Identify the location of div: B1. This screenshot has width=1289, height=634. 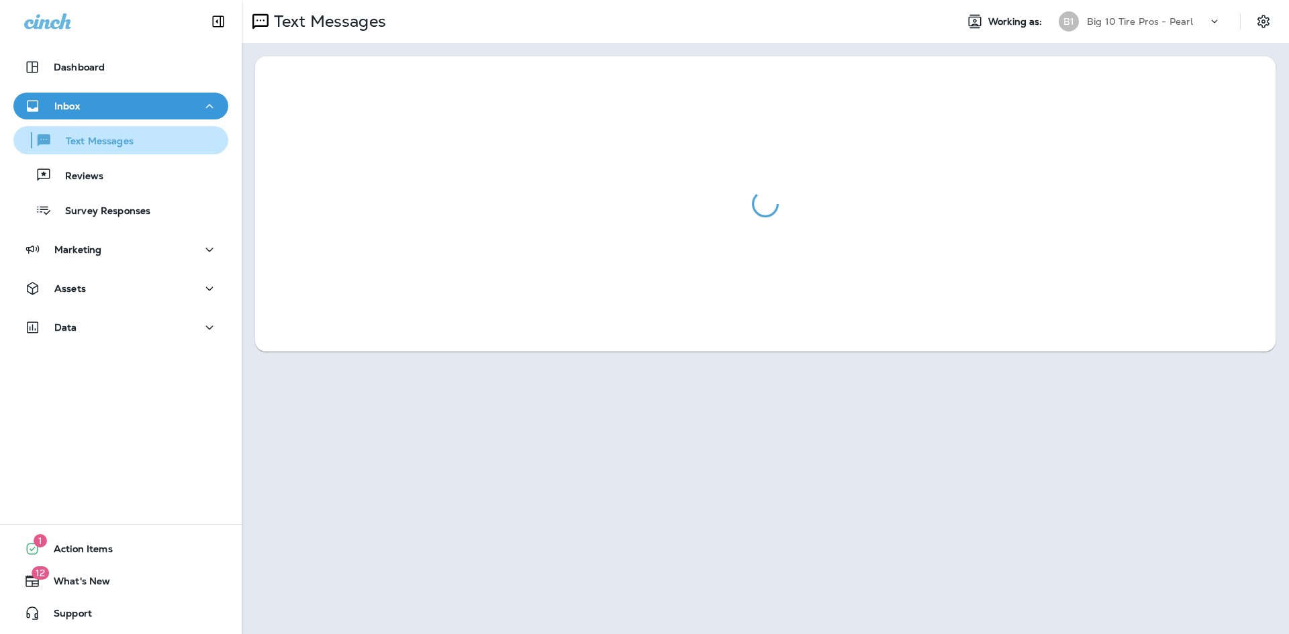
(1069, 21).